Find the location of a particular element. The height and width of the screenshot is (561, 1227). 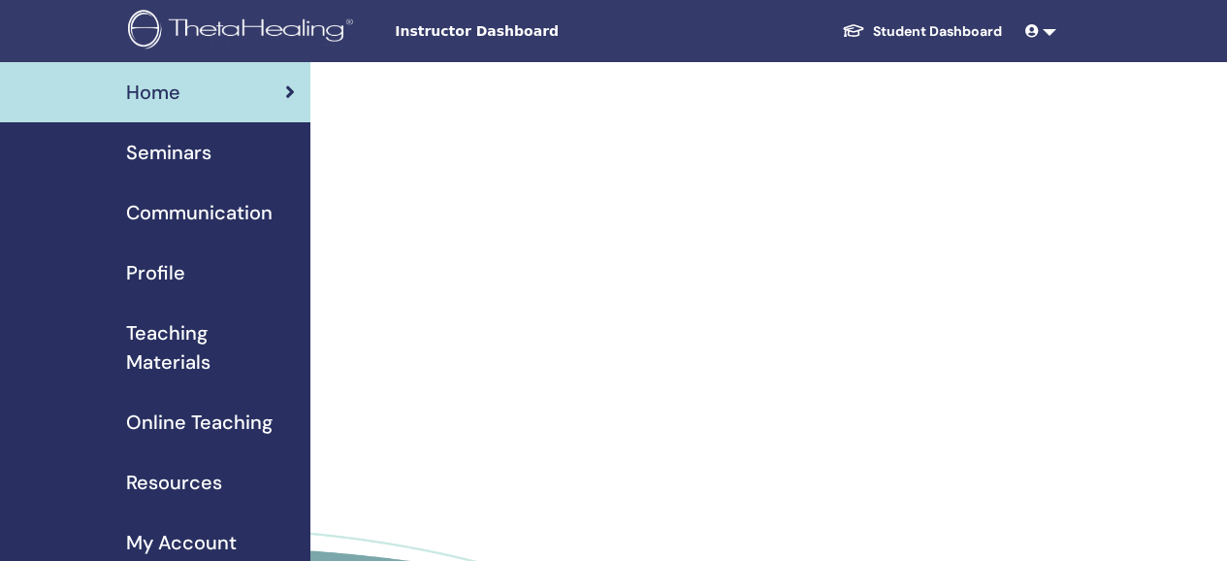

span: Seminars is located at coordinates (169, 152).